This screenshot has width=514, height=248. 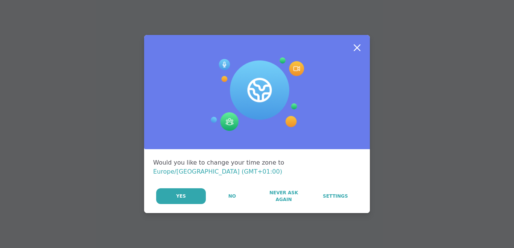 I want to click on button: No, so click(x=232, y=196).